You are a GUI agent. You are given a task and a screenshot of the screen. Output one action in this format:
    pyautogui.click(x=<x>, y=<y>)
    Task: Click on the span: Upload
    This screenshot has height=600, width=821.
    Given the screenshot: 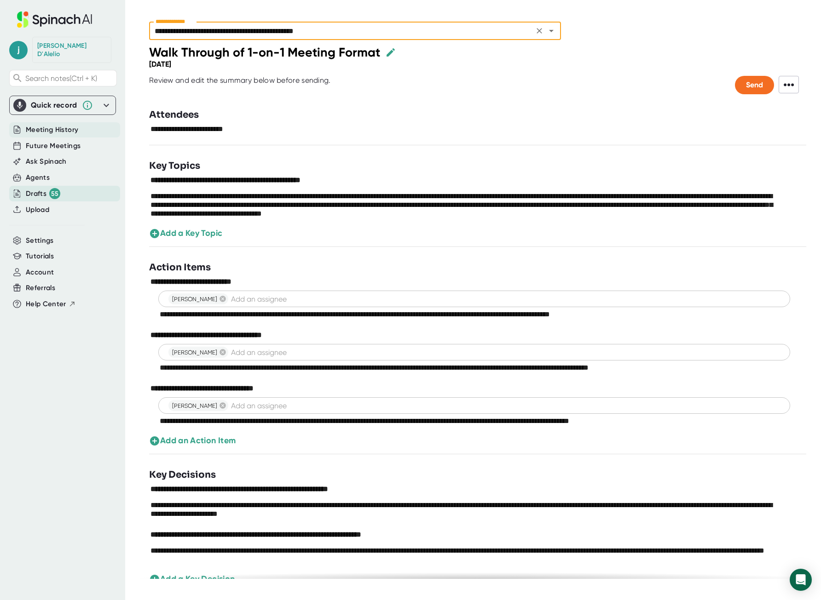 What is the action you would take?
    pyautogui.click(x=37, y=210)
    